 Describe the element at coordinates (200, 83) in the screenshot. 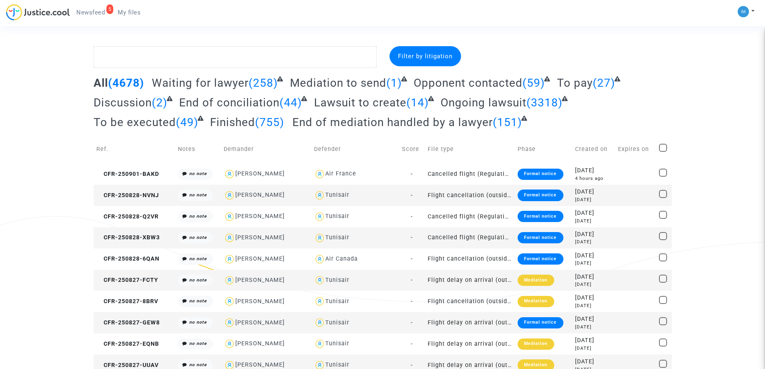

I see `span: Waiting for lawyer` at that location.